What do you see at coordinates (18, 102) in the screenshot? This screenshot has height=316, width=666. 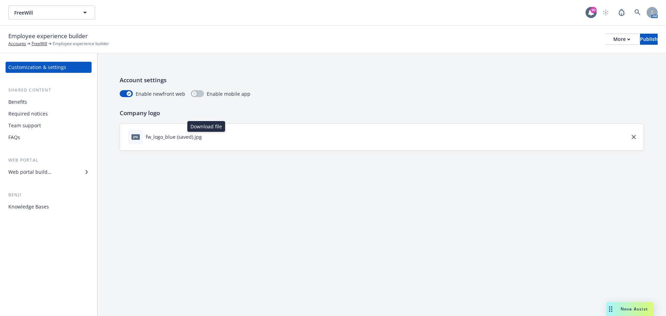 I see `div: Benefits` at bounding box center [18, 102].